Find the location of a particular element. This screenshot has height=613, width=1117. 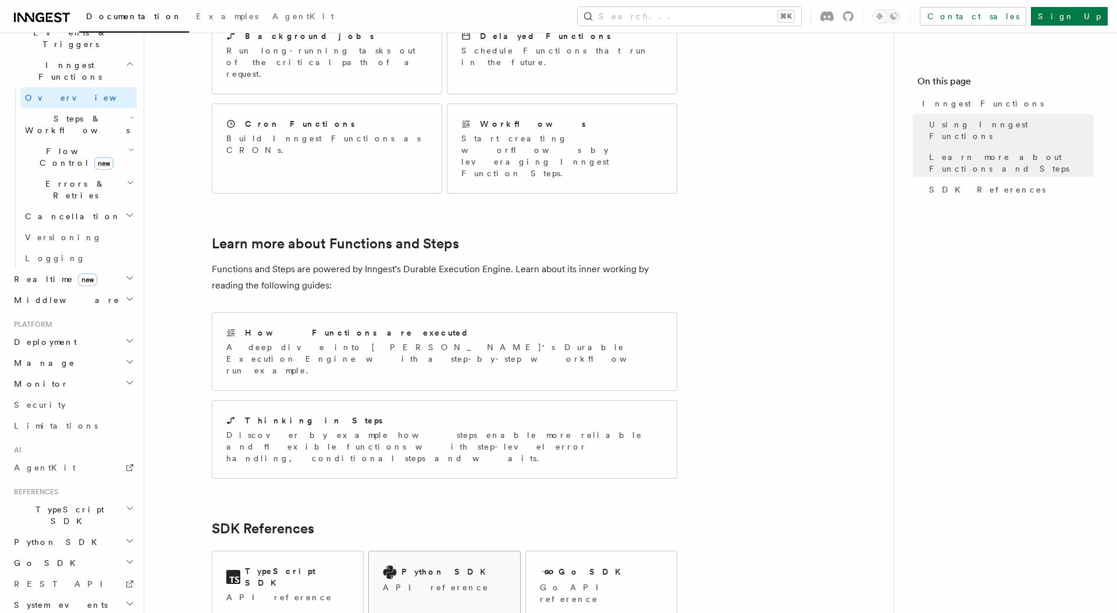

span: Flow Control is located at coordinates (74, 157).